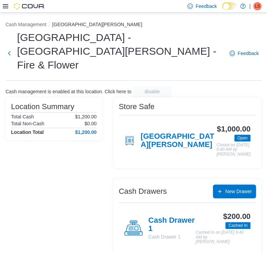 The width and height of the screenshot is (267, 253). I want to click on h4: Cash Drawer 1, so click(171, 225).